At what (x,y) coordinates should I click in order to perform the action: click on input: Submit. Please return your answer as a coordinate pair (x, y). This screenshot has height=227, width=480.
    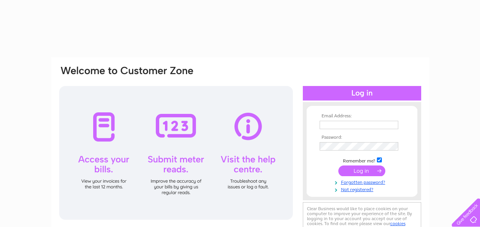
    Looking at the image, I should click on (362, 171).